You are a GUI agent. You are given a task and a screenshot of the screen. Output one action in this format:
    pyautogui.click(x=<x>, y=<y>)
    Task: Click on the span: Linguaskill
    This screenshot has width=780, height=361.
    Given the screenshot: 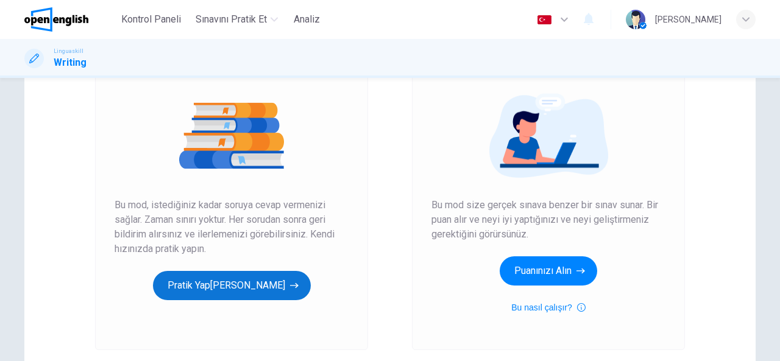 What is the action you would take?
    pyautogui.click(x=68, y=51)
    